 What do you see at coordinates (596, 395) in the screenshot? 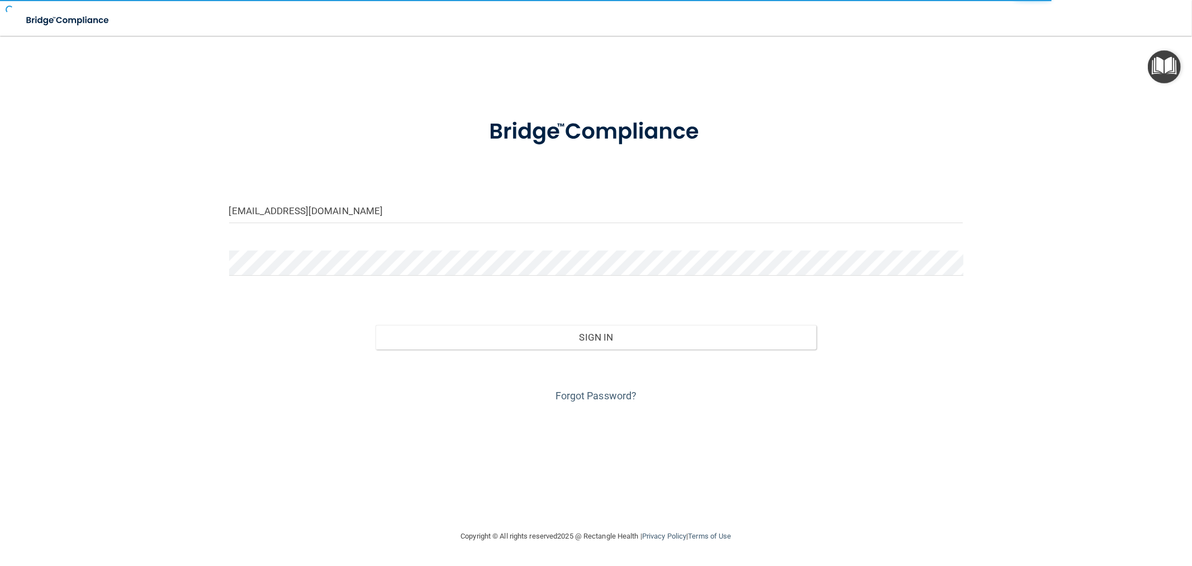
I see `a: Forgot Password?` at bounding box center [596, 395].